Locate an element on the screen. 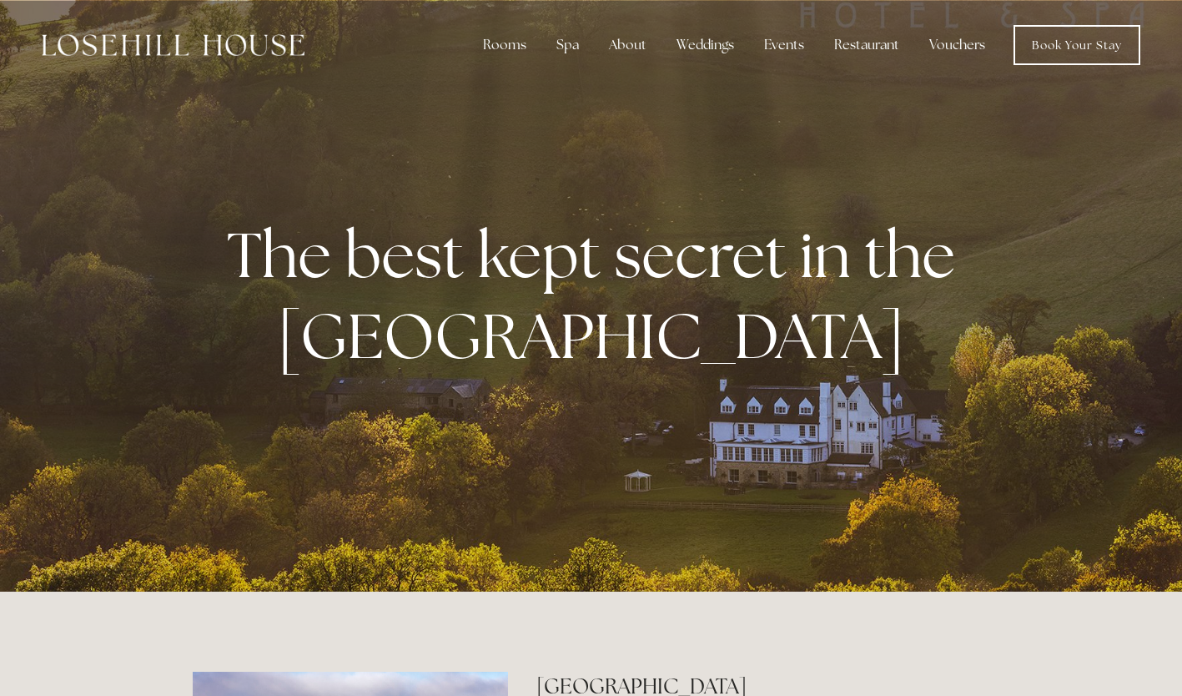 The height and width of the screenshot is (696, 1182). div: Weddings is located at coordinates (705, 45).